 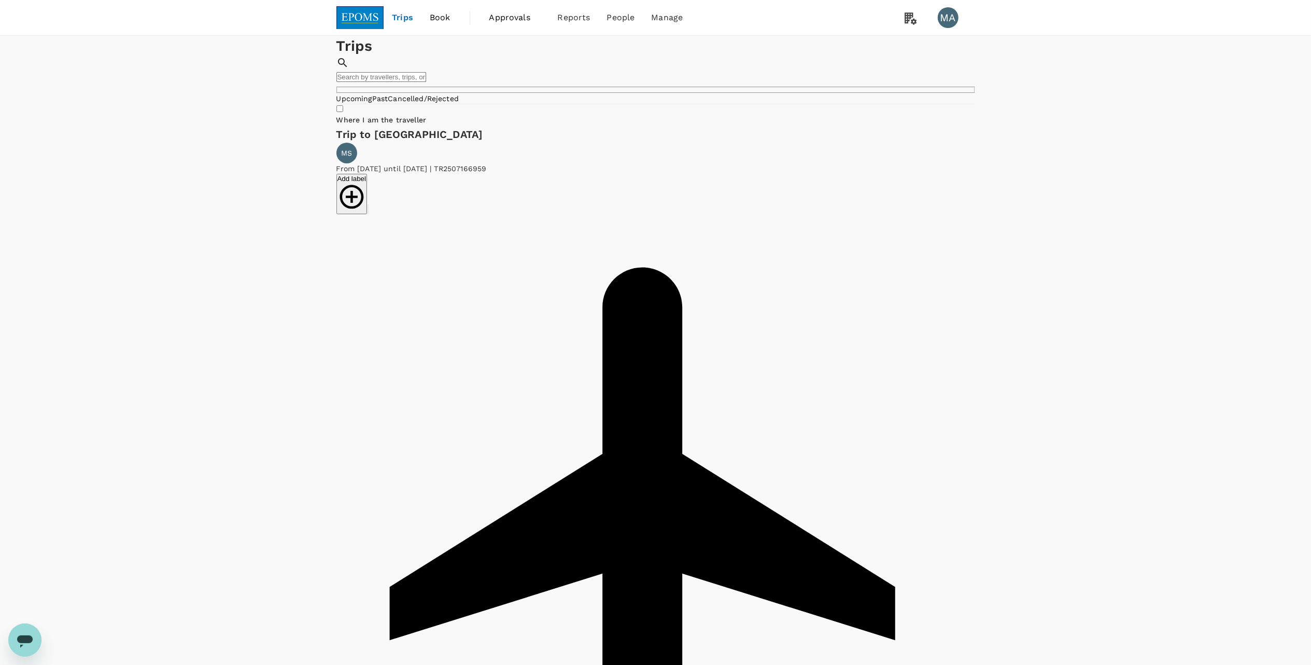 I want to click on img: EPOMS SDN BHD, so click(x=360, y=18).